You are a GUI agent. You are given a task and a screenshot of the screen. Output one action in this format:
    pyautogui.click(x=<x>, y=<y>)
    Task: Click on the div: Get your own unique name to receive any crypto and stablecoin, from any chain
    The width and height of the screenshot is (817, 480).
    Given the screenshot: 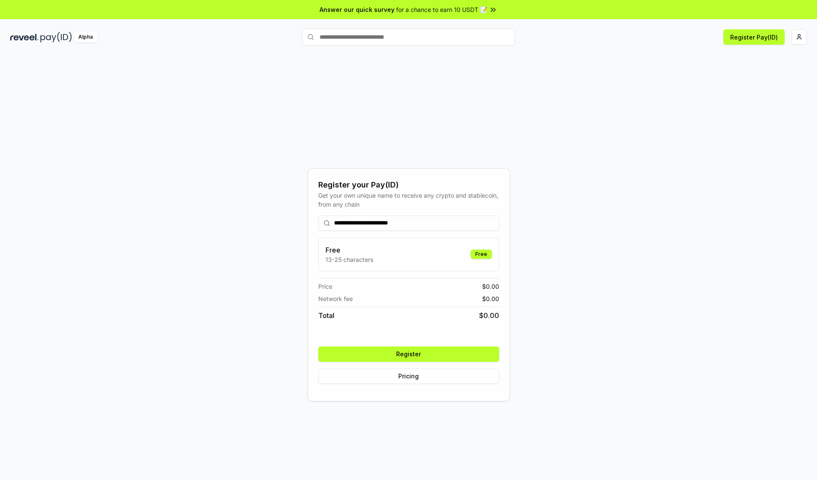 What is the action you would take?
    pyautogui.click(x=408, y=200)
    